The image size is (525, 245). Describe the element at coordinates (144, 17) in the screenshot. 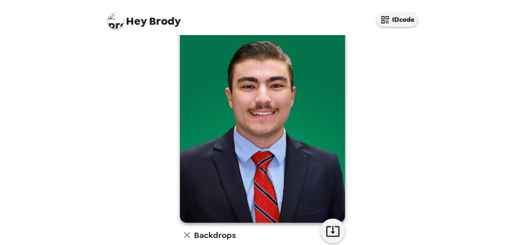

I see `span: Brody` at that location.